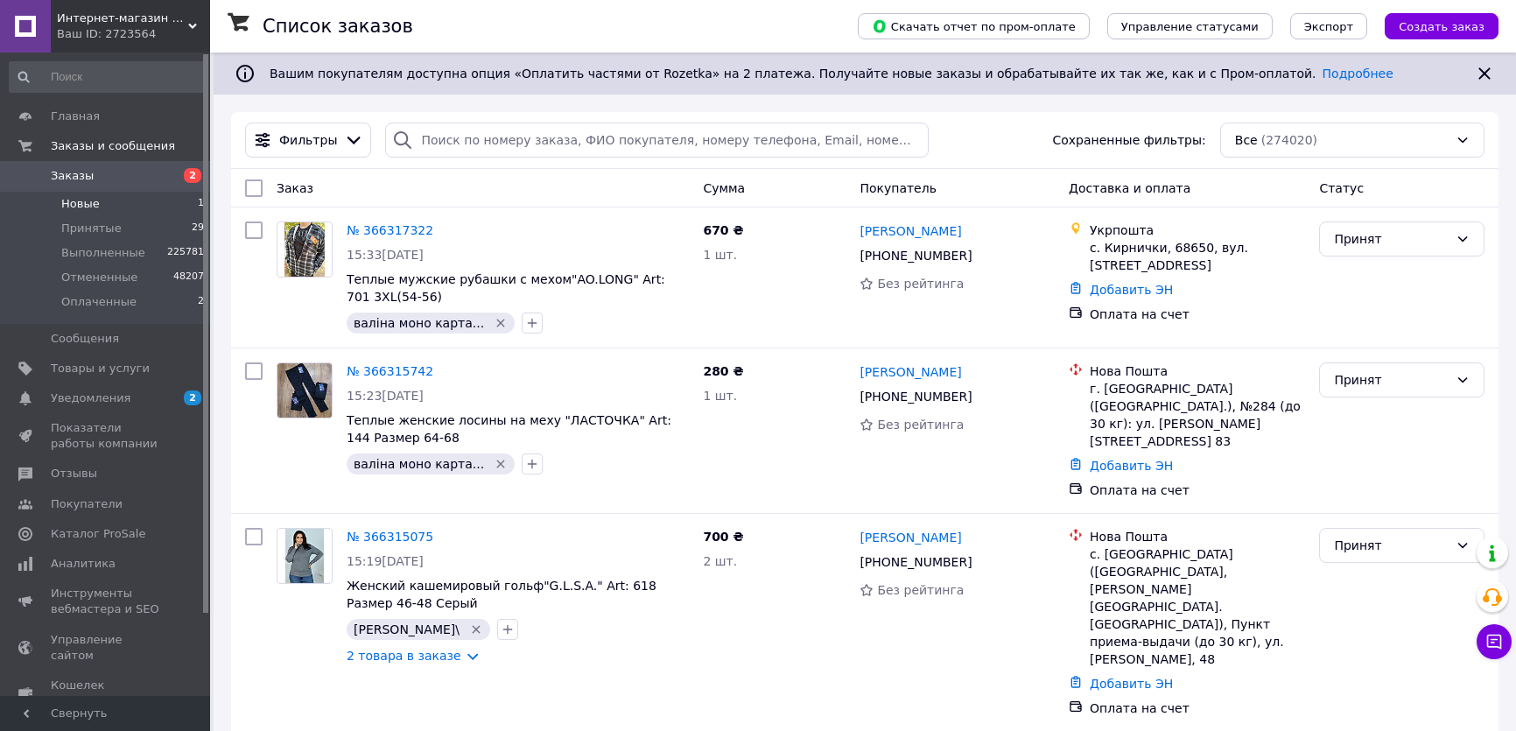 The width and height of the screenshot is (1516, 731). Describe the element at coordinates (1442, 26) in the screenshot. I see `span: Создать заказ` at that location.